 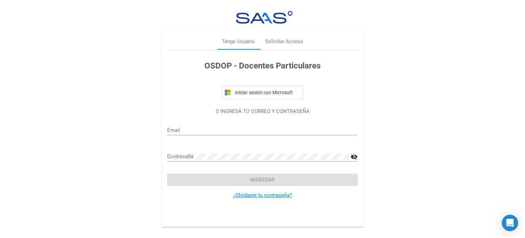 I want to click on mat-icon: visibility_off, so click(x=354, y=157).